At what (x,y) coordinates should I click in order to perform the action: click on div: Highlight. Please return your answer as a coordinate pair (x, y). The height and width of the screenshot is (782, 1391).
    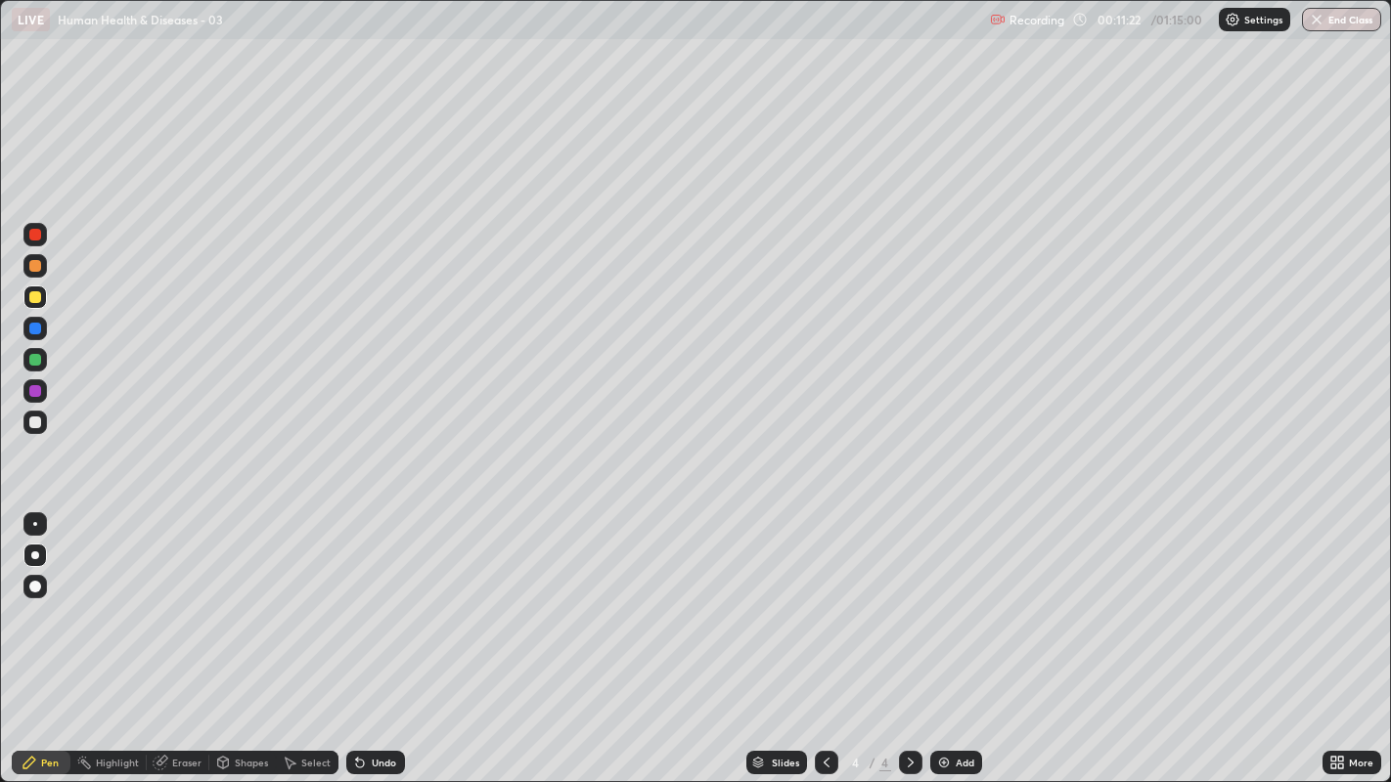
    Looking at the image, I should click on (117, 763).